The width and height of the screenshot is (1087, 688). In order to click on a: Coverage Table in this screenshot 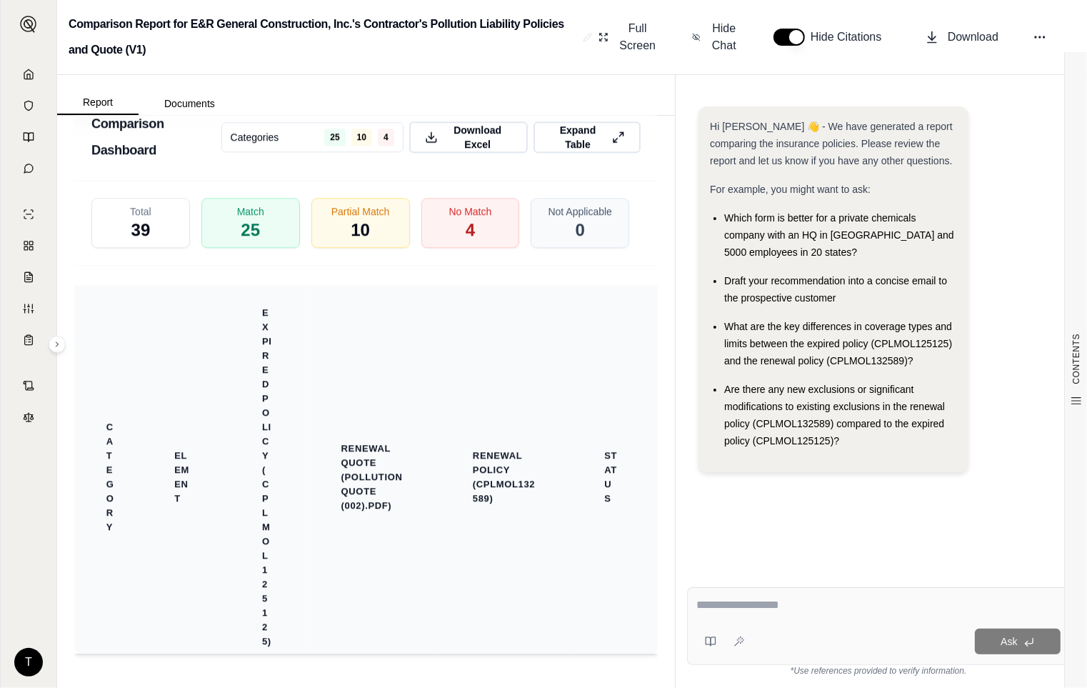, I will do `click(29, 340)`.